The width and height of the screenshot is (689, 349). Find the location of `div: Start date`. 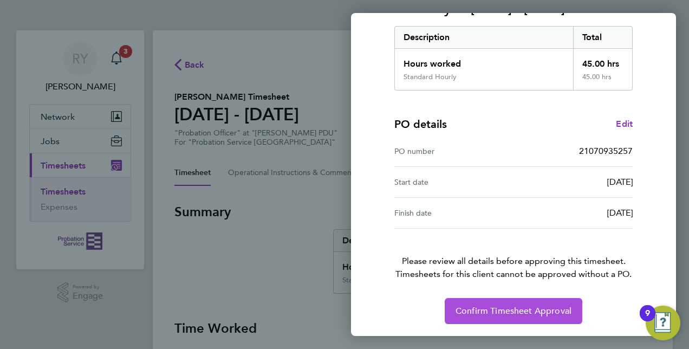

div: Start date is located at coordinates (454, 182).